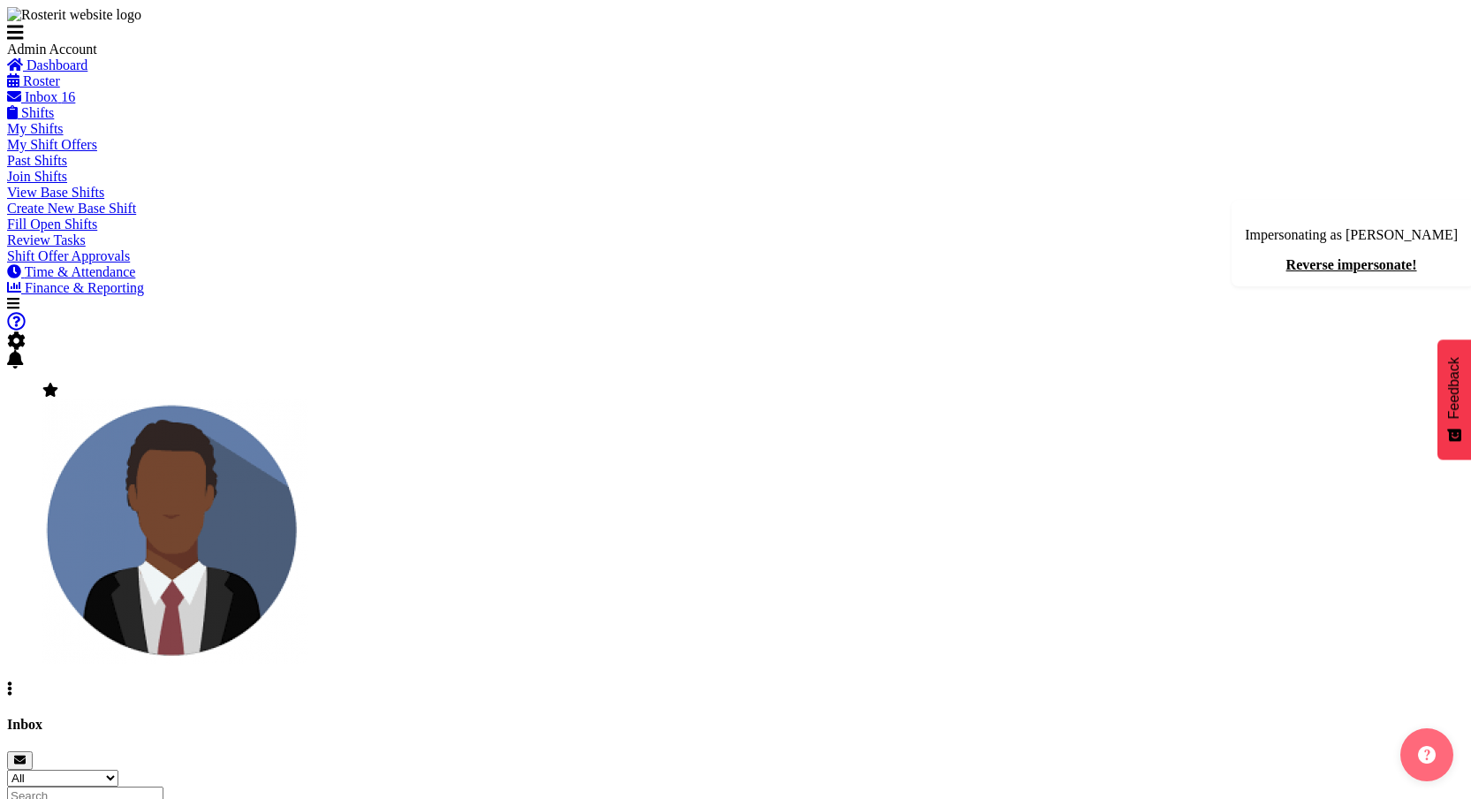 The image size is (1471, 799). What do you see at coordinates (47, 64) in the screenshot?
I see `a: Dashboard` at bounding box center [47, 64].